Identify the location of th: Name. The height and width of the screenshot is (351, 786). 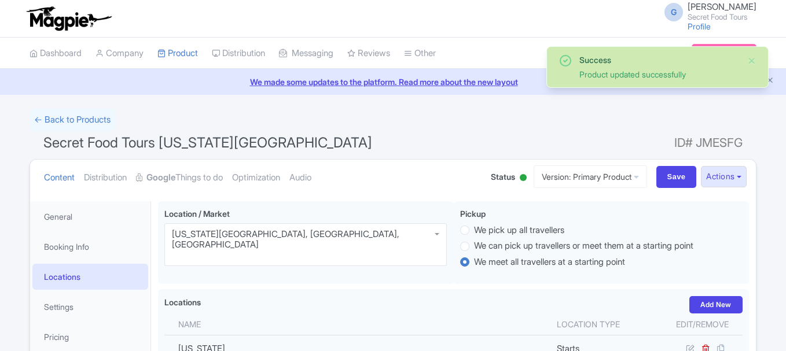
(357, 325).